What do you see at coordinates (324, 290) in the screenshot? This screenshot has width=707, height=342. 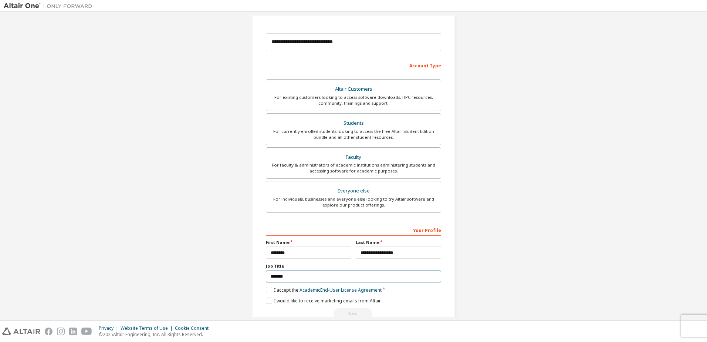 I see `label: I accept the` at bounding box center [324, 290].